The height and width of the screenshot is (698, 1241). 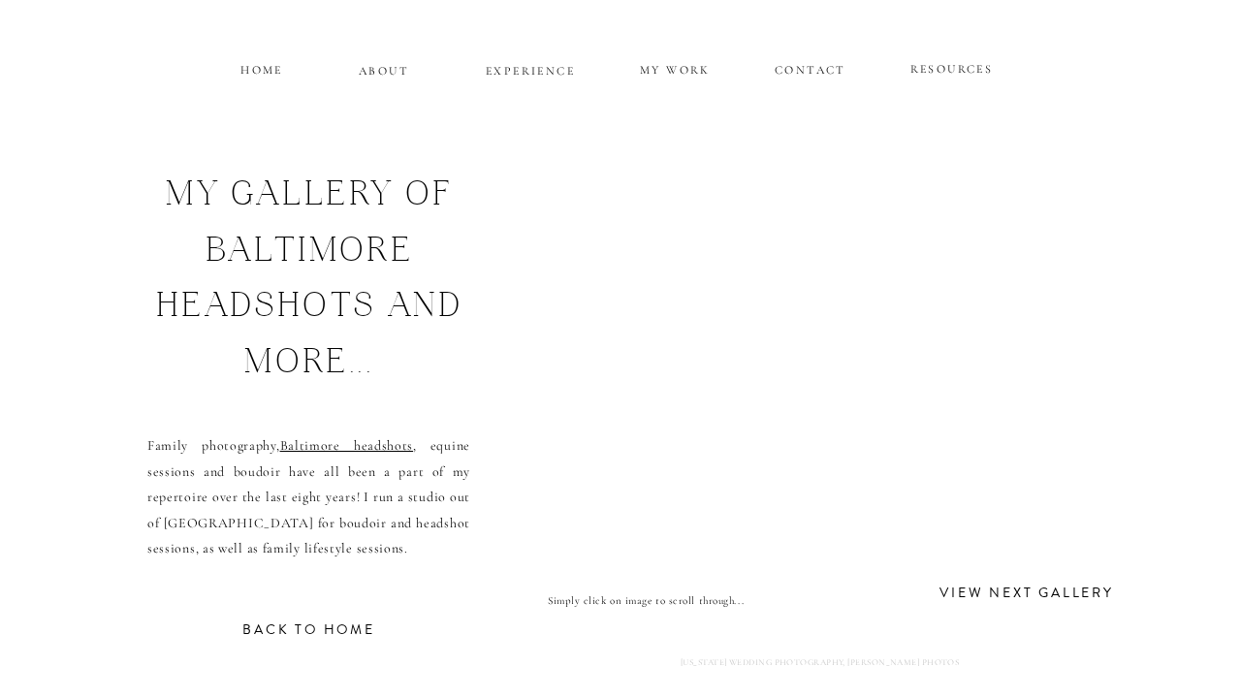 What do you see at coordinates (810, 67) in the screenshot?
I see `a: CONTACT` at bounding box center [810, 67].